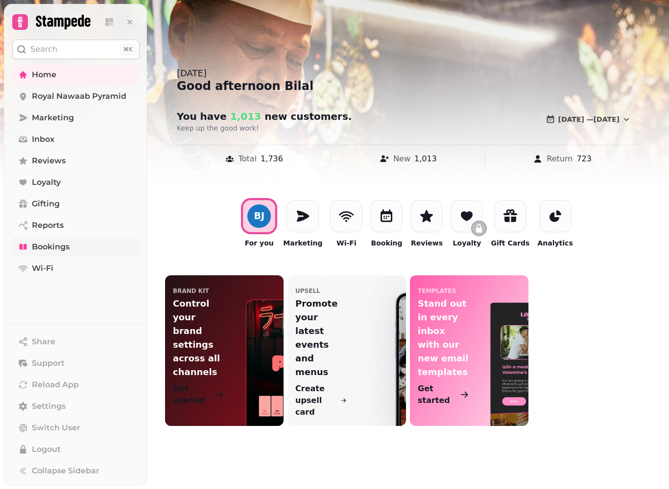  What do you see at coordinates (43, 139) in the screenshot?
I see `span: Inbox` at bounding box center [43, 139].